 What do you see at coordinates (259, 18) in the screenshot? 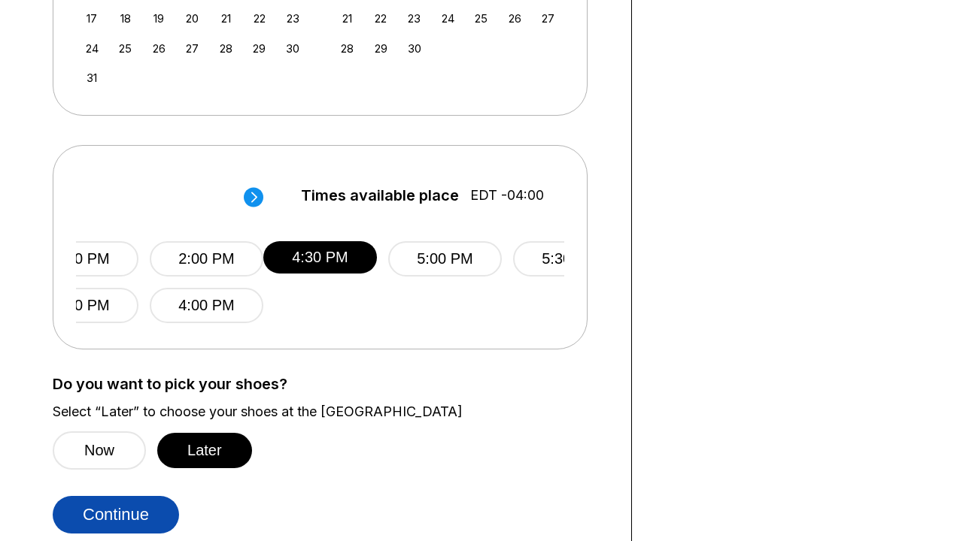
I see `div: Choose Friday, August 22nd, 2025` at bounding box center [259, 18].